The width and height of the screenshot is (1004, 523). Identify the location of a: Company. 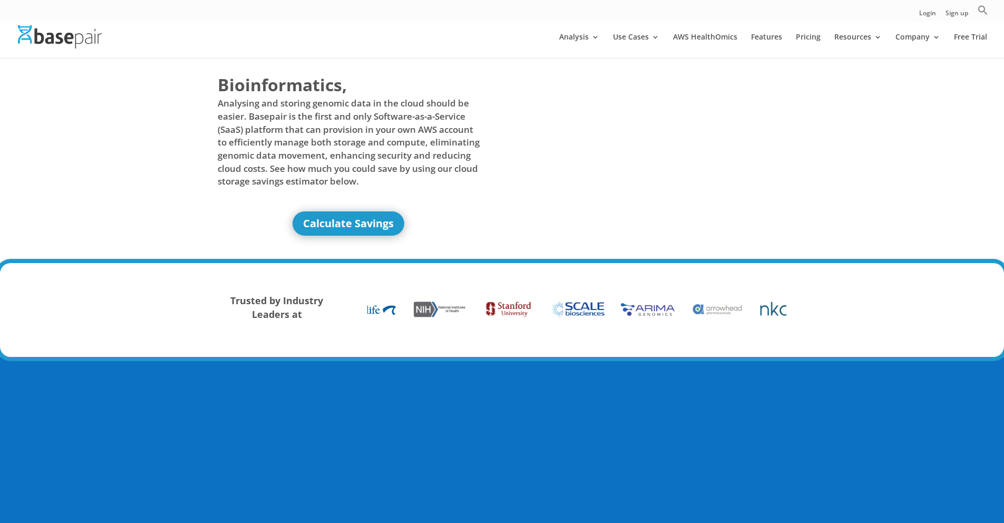
(917, 45).